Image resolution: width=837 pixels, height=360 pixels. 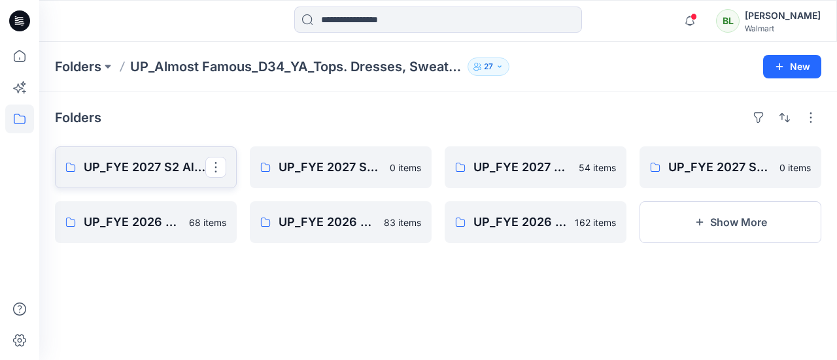 I want to click on p: UP_FYE 2026 S2 Almost Famous YA Tops, Dresses, Sweaters, Sets, so click(x=520, y=222).